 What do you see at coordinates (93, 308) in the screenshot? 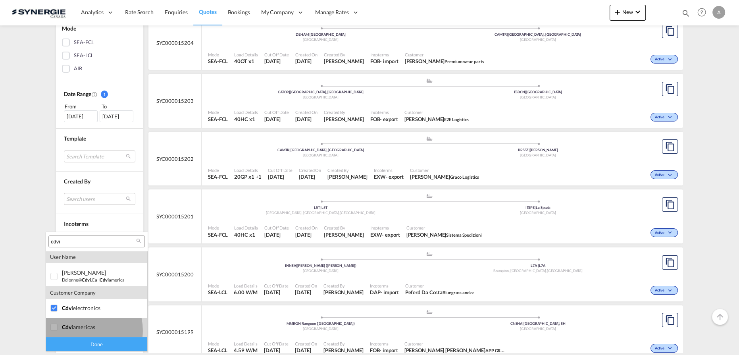
I see `div: <span class="highlightedText">cdvi</span> electronics` at bounding box center [93, 308].